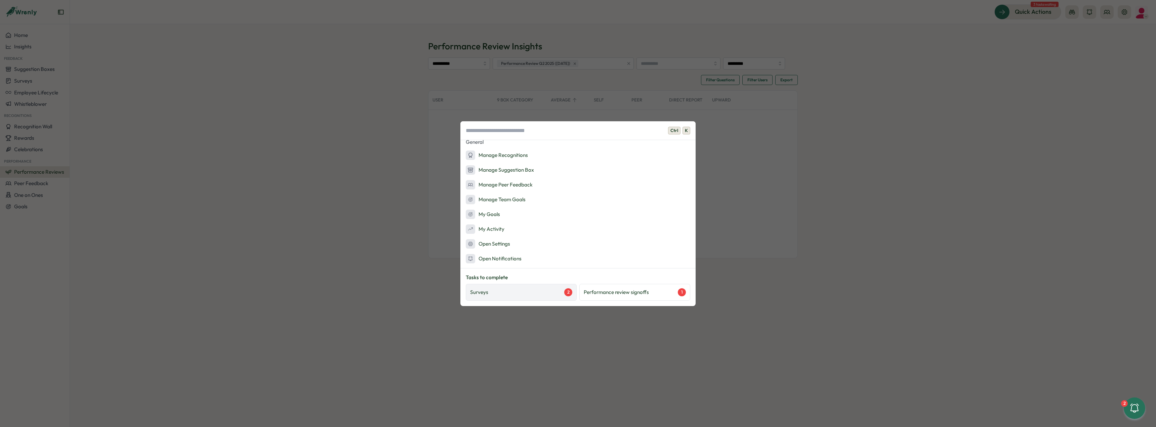 This screenshot has height=427, width=1156. Describe the element at coordinates (616, 292) in the screenshot. I see `p: Performance review signoffs` at that location.